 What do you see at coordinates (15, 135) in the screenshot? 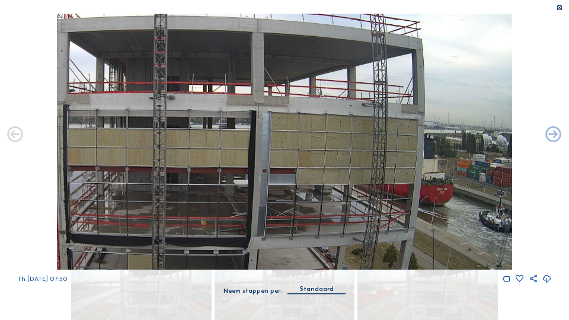
I see `i: Forward` at bounding box center [15, 135].